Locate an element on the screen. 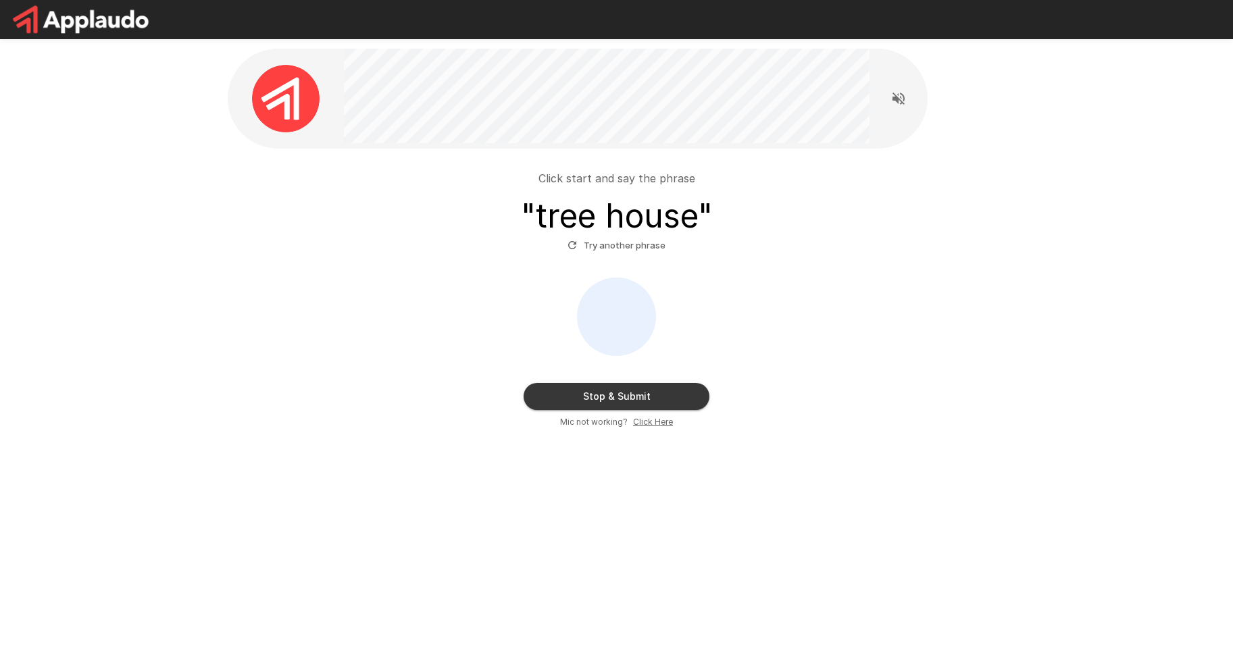 The height and width of the screenshot is (651, 1233). p: Click start and say the phrase is located at coordinates (617, 178).